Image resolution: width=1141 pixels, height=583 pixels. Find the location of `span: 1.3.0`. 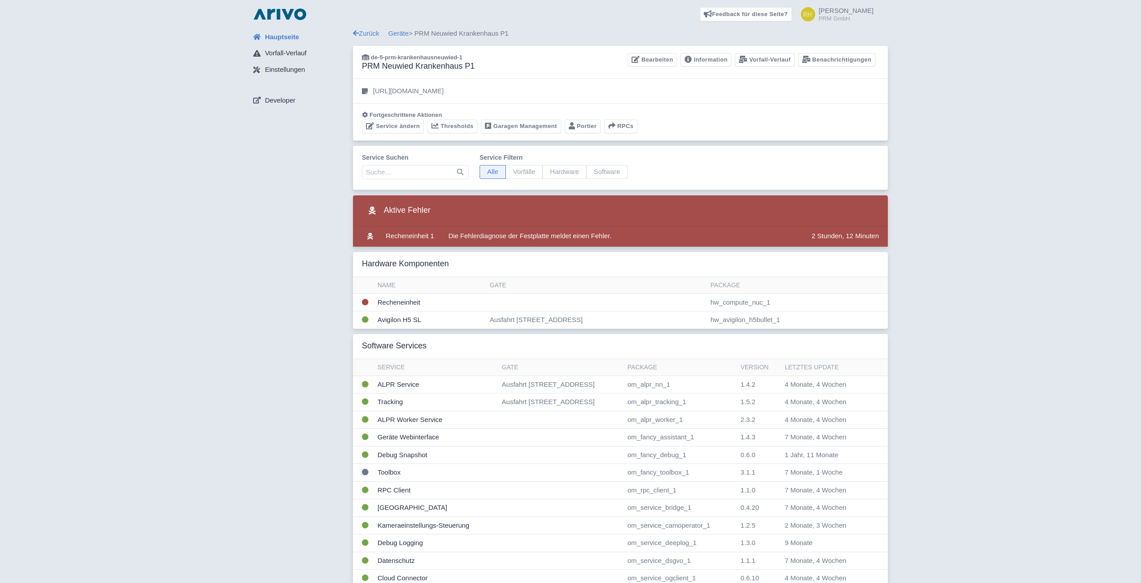

span: 1.3.0 is located at coordinates (748, 542).